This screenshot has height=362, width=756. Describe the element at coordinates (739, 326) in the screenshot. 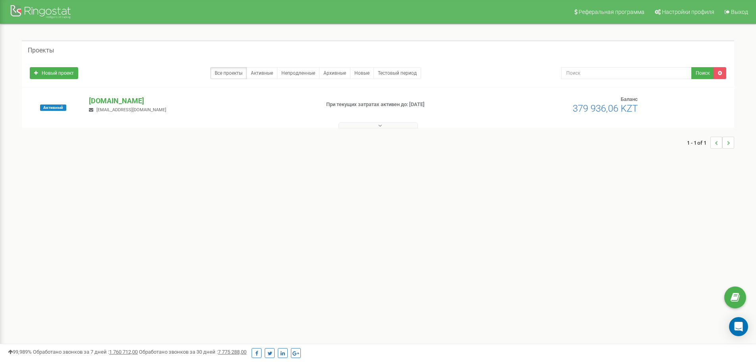

I see `div: Open Intercom Messenger` at that location.